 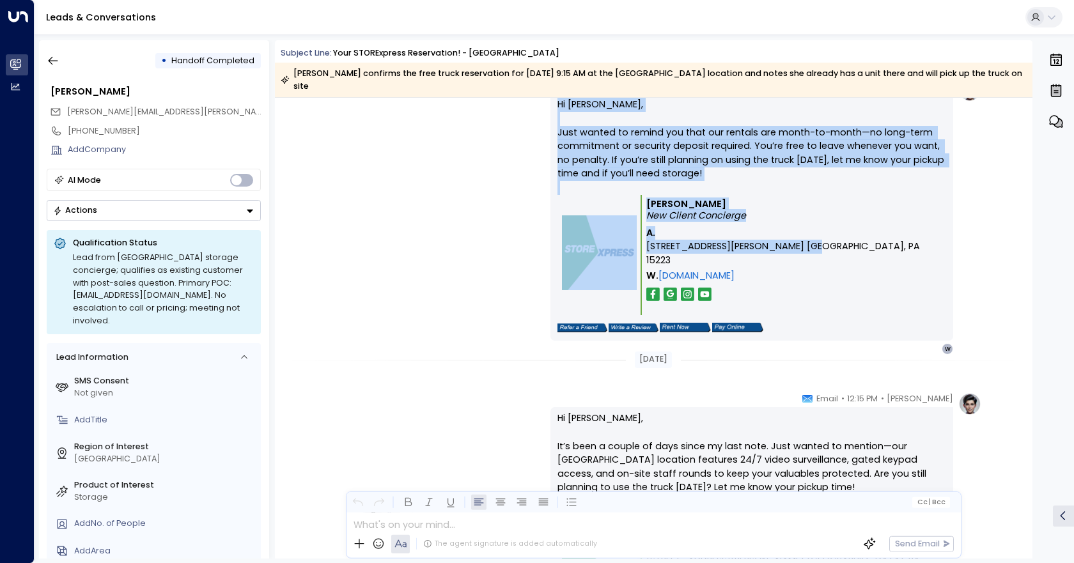 I want to click on span: Warren.Susan.41822@gmail.com, so click(x=164, y=112).